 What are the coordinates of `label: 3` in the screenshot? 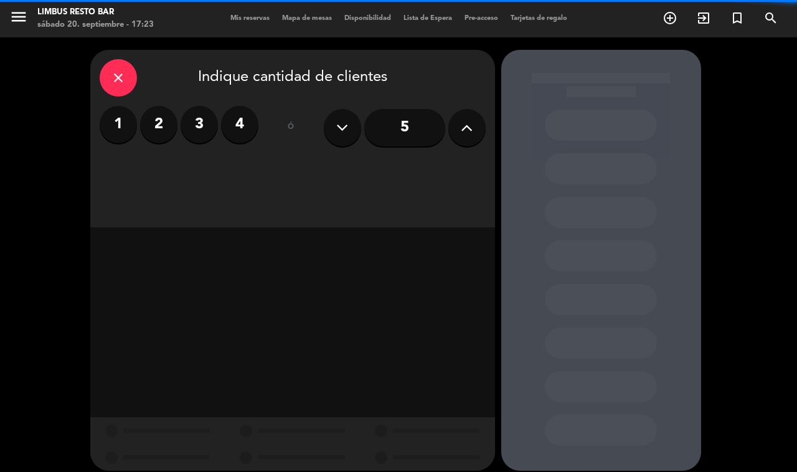 It's located at (199, 125).